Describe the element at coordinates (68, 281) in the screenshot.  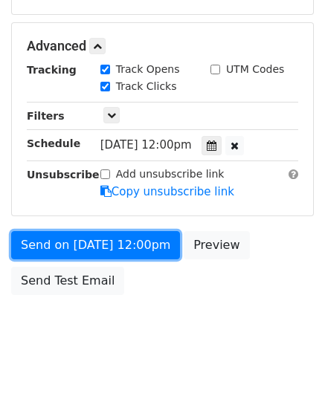
I see `a: Send Test Email` at that location.